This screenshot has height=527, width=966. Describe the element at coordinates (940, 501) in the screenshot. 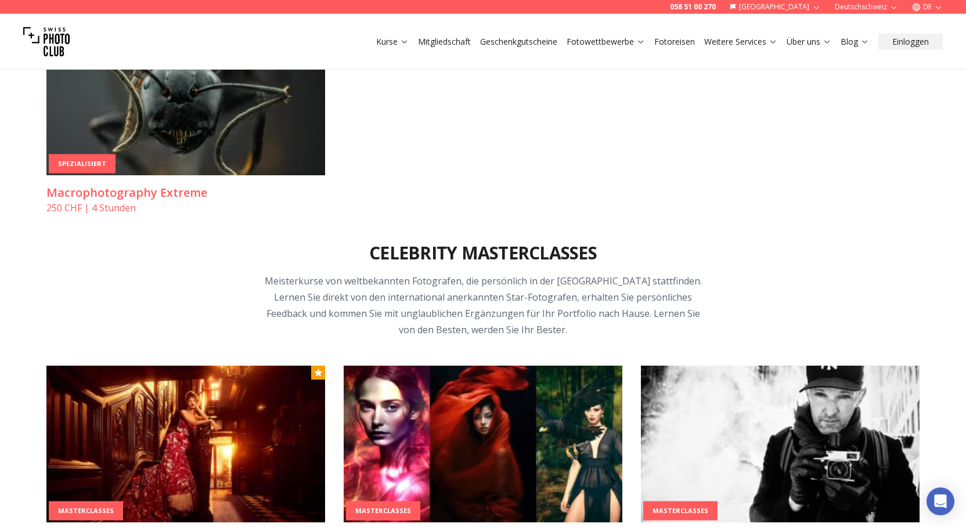

I see `div: Open Intercom Messenger` at that location.